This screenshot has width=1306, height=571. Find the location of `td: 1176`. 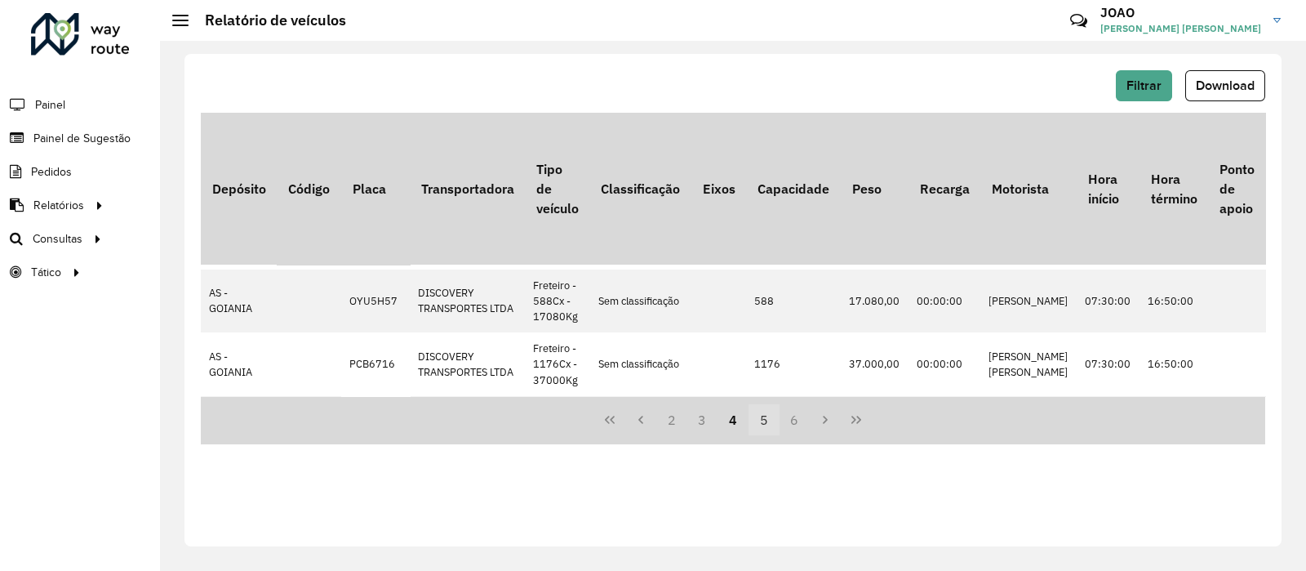

td: 1176 is located at coordinates (793, 364).